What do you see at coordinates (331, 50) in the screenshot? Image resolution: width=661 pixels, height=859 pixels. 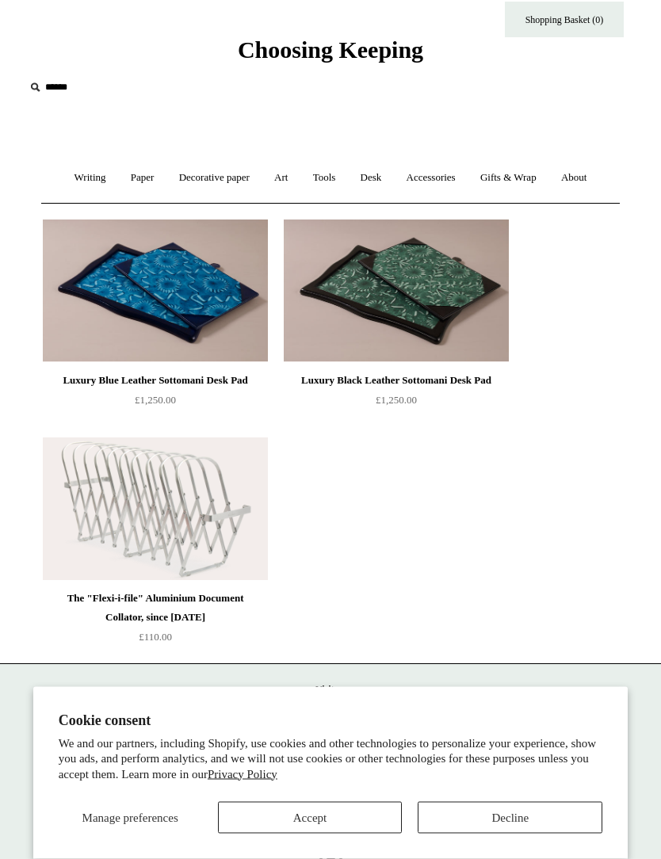 I see `span: Choosing Keeping` at bounding box center [331, 50].